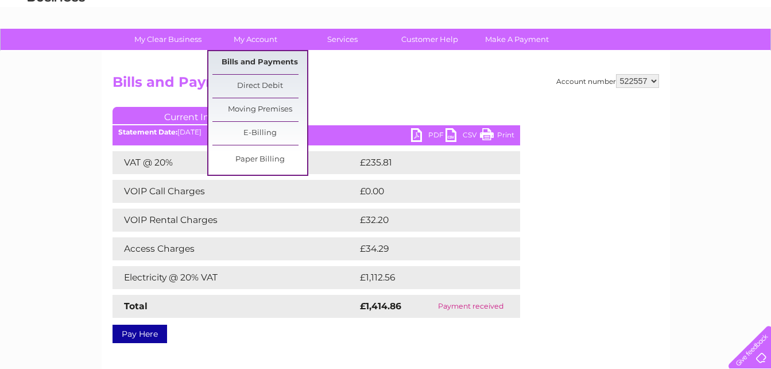  I want to click on td: VOIP Call Charges, so click(235, 191).